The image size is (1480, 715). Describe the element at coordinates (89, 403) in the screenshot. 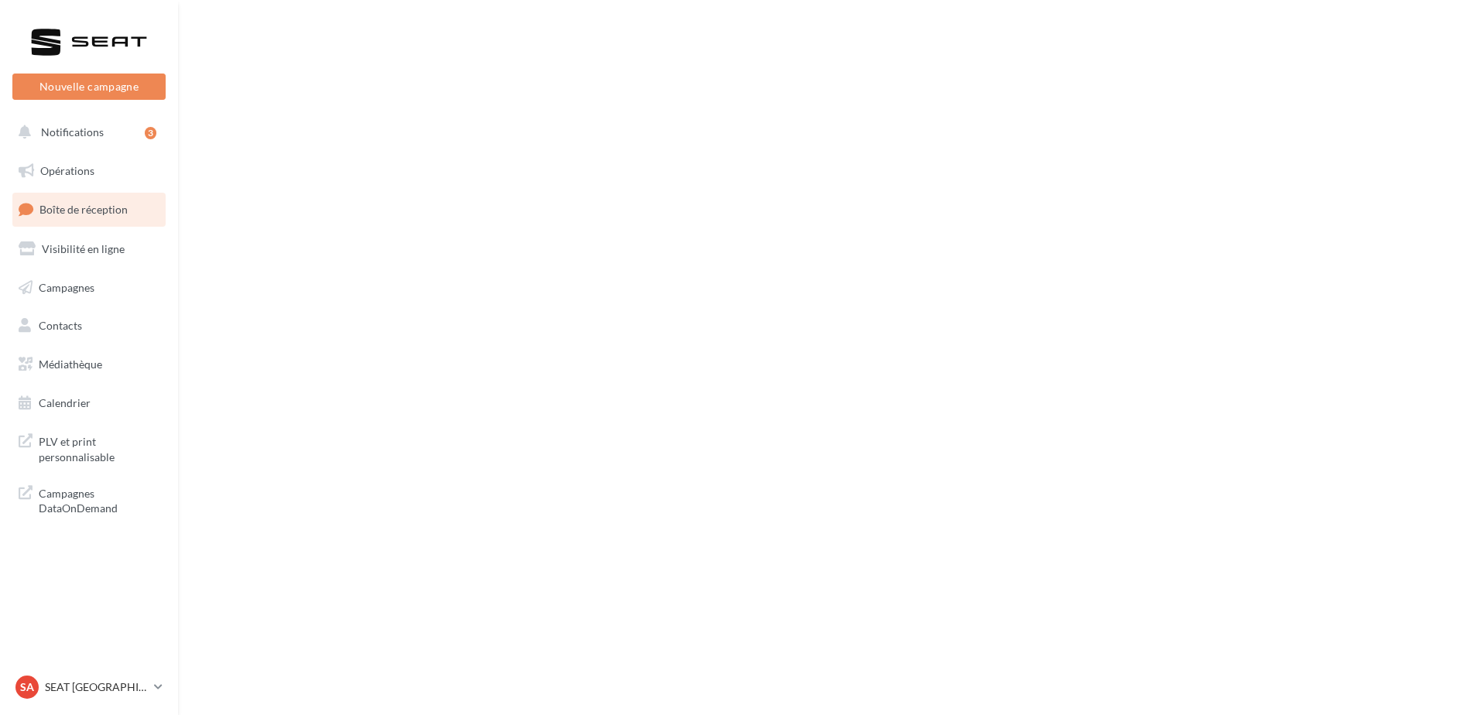

I see `a: Calendrier` at that location.